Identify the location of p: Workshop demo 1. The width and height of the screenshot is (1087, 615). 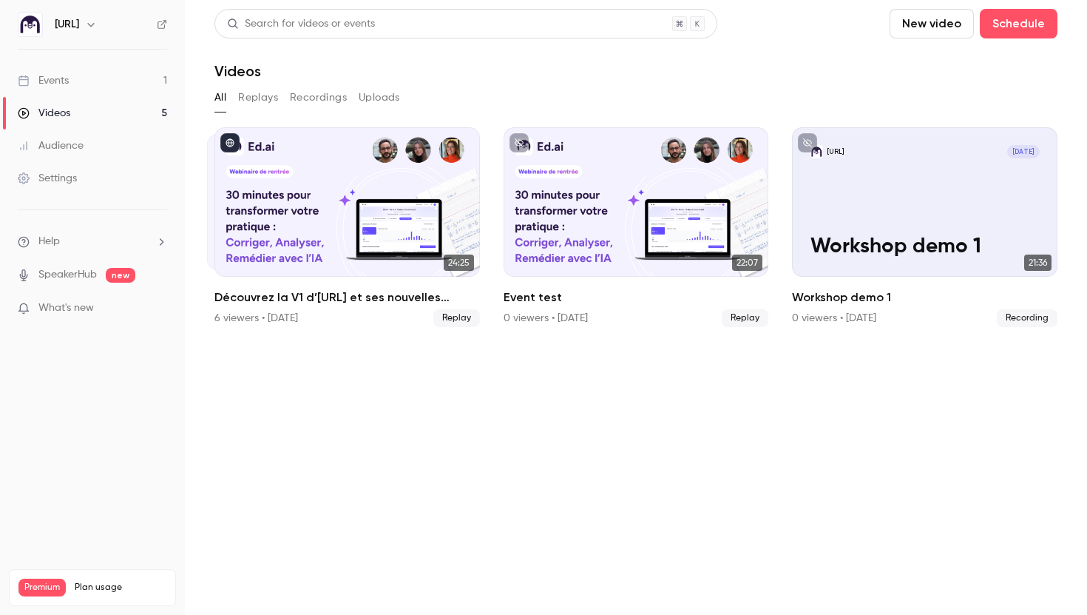
(925, 246).